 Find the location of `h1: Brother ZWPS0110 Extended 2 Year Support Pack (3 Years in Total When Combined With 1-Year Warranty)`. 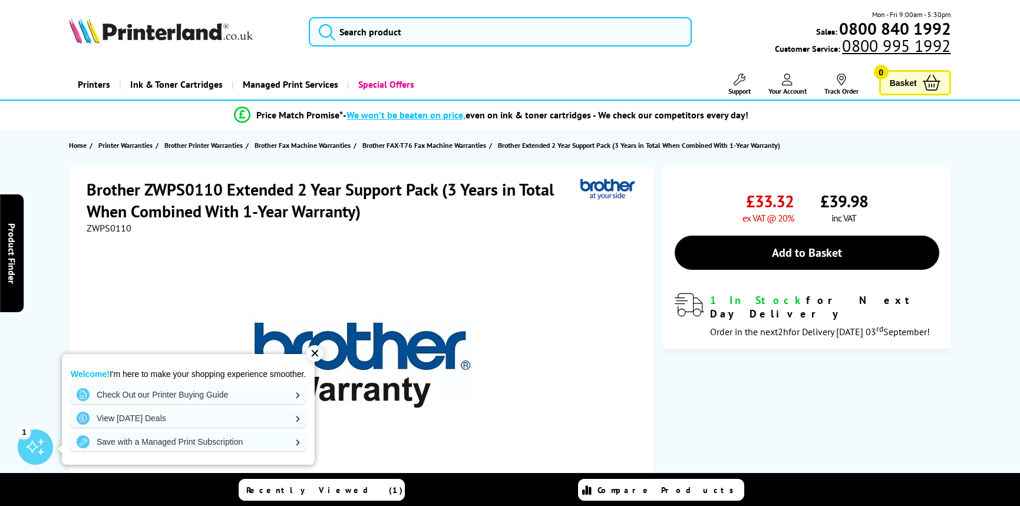

h1: Brother ZWPS0110 Extended 2 Year Support Pack (3 Years in Total When Combined With 1-Year Warranty) is located at coordinates (333, 200).